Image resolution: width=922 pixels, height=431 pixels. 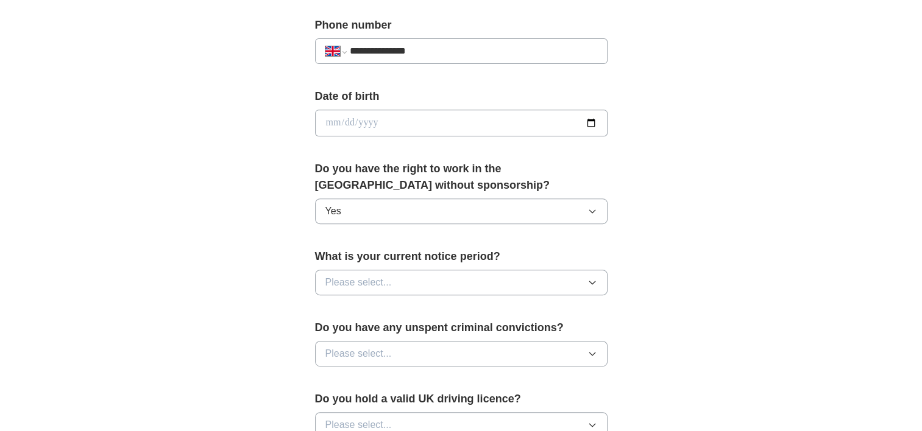 What do you see at coordinates (333, 211) in the screenshot?
I see `span: Yes` at bounding box center [333, 211].